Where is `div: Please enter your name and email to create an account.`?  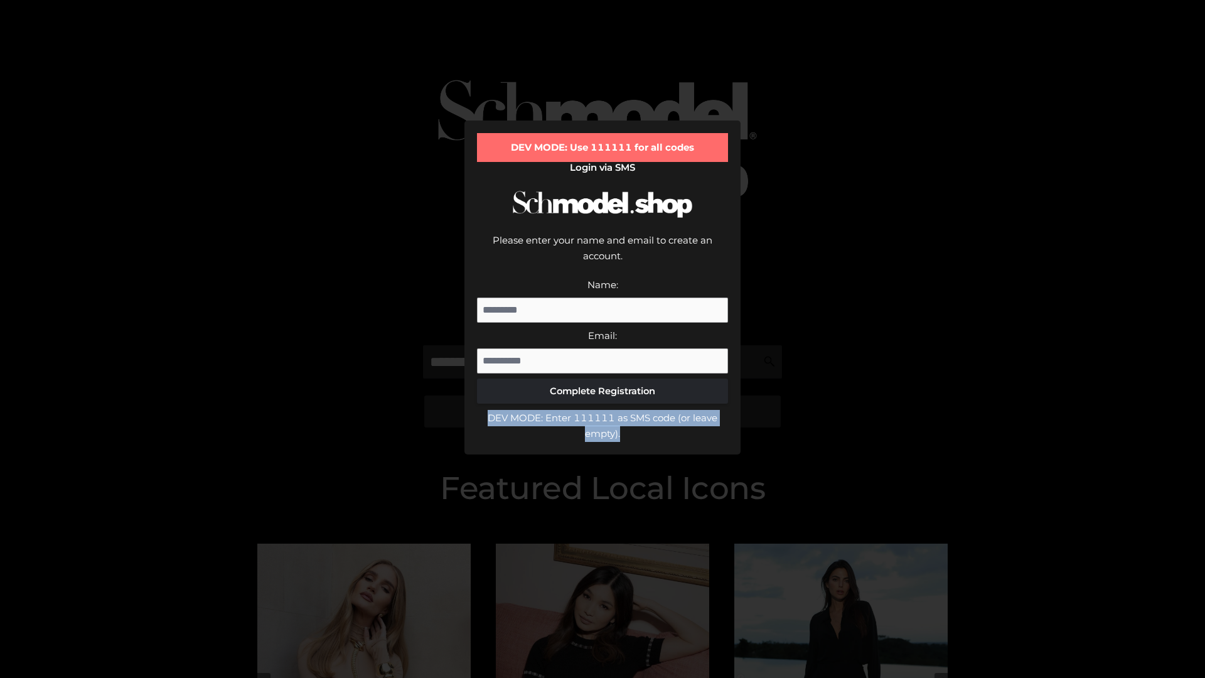
div: Please enter your name and email to create an account. is located at coordinates (602, 254).